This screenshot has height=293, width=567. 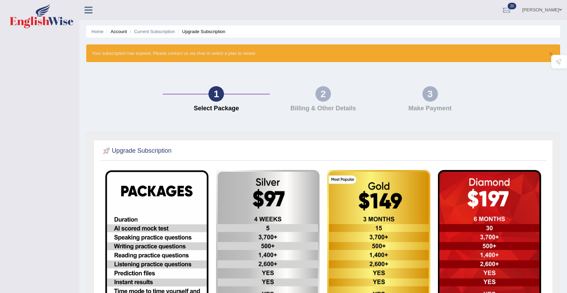 I want to click on div: 1, so click(x=216, y=94).